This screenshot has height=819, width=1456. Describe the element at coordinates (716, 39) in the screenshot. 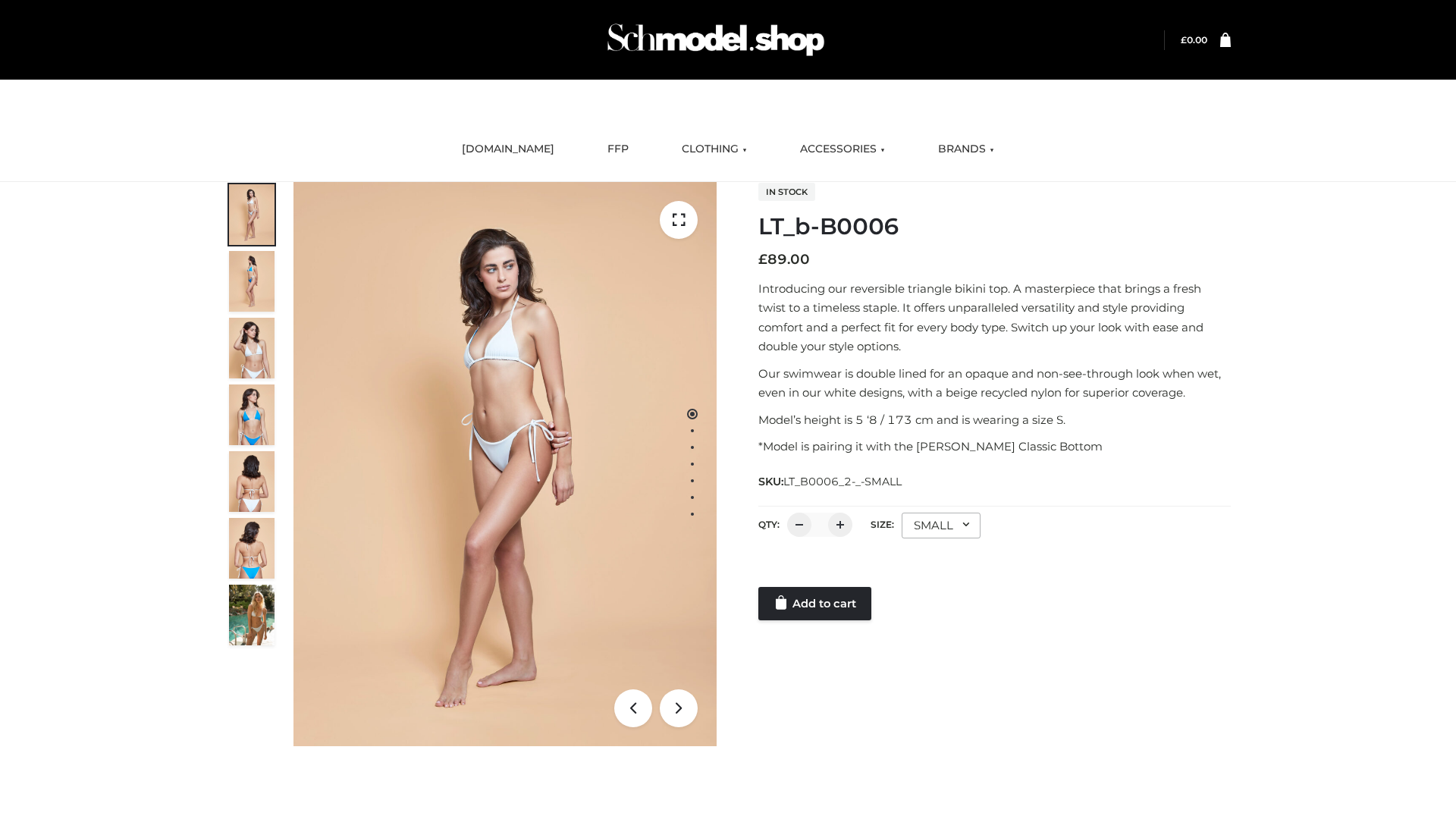

I see `img: Schmodel Admin 964` at that location.